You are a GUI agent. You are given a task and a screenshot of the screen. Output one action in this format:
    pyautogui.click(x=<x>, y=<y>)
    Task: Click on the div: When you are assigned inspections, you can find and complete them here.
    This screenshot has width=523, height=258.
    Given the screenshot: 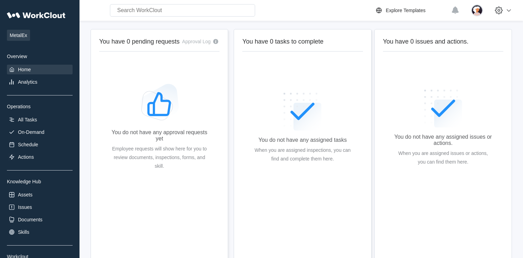 What is the action you would take?
    pyautogui.click(x=303, y=155)
    